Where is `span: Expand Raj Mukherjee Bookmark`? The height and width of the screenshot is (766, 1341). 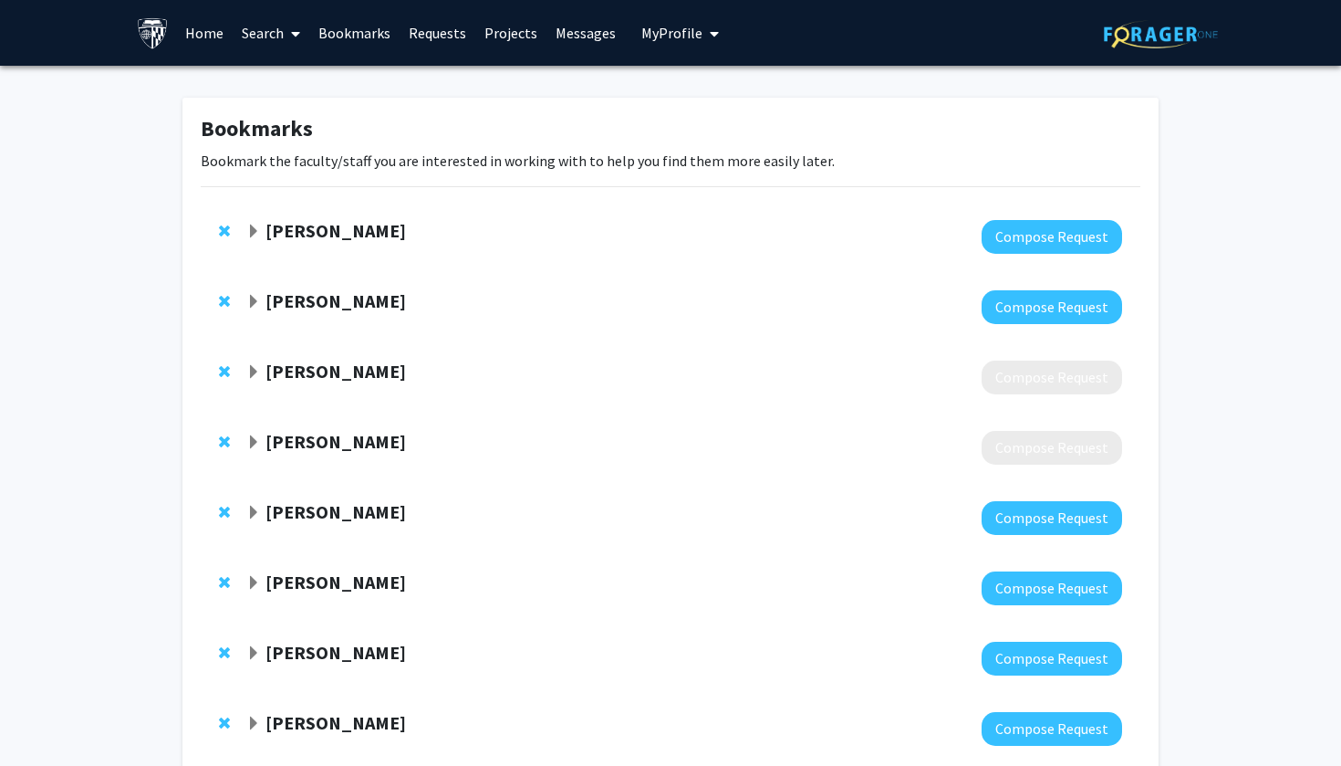
span: Expand Raj Mukherjee Bookmark is located at coordinates (254, 302).